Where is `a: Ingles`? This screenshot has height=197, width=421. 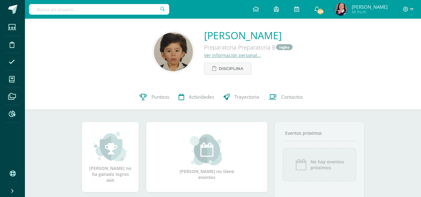
a: Ingles is located at coordinates (284, 47).